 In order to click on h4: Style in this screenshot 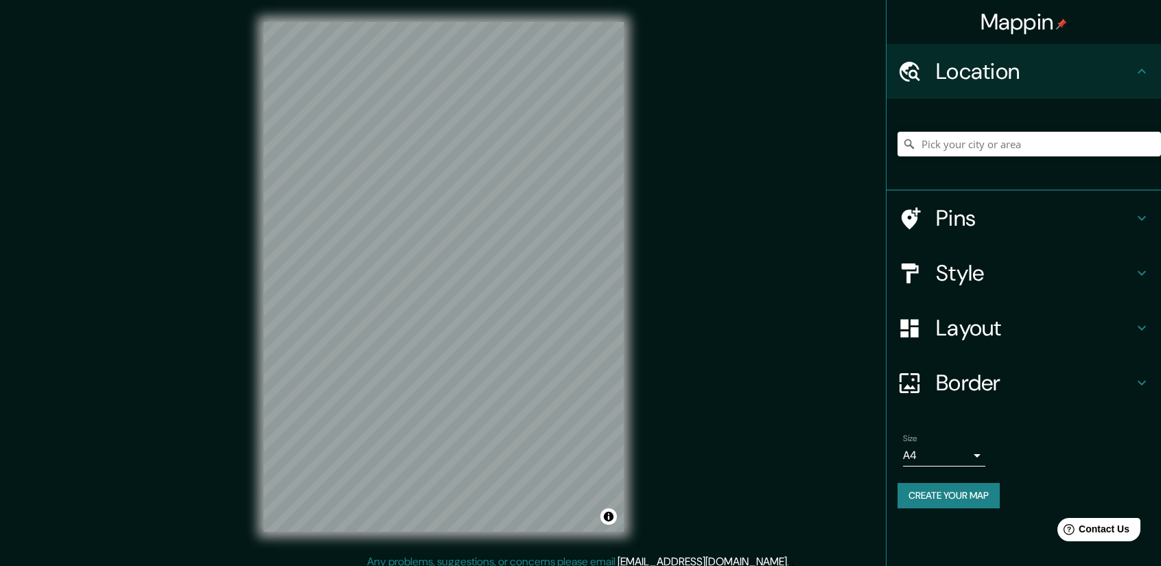, I will do `click(1035, 273)`.